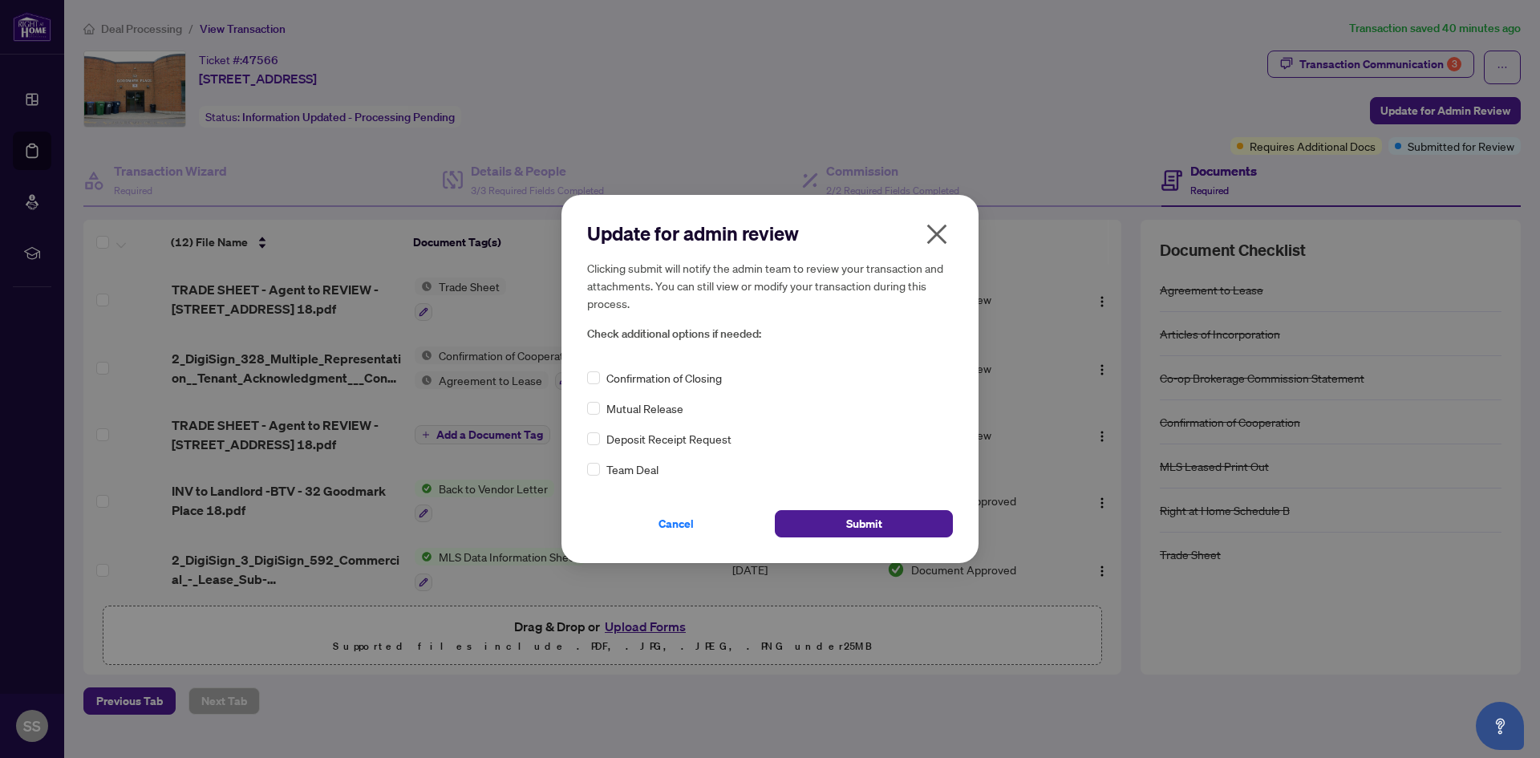  What do you see at coordinates (669, 439) in the screenshot?
I see `span: Deposit Receipt Request` at bounding box center [669, 439].